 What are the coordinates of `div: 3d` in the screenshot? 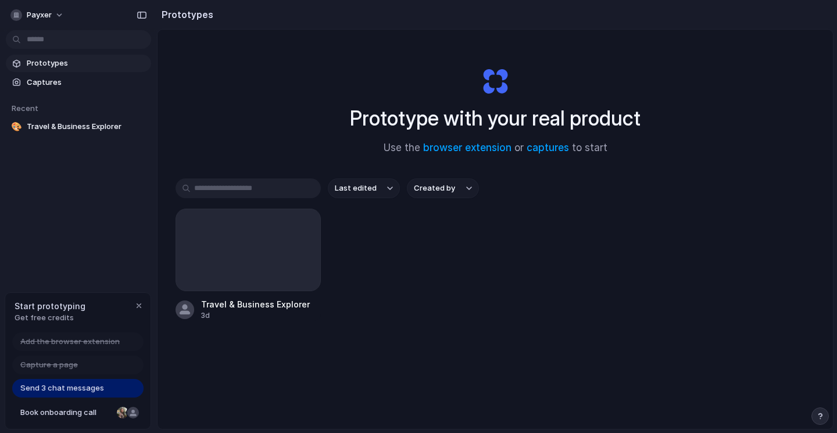 It's located at (261, 316).